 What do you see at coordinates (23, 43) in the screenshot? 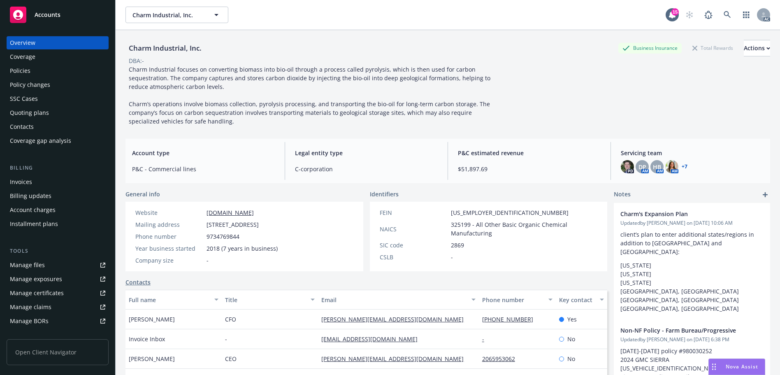
I see `div: Overview` at bounding box center [23, 43].